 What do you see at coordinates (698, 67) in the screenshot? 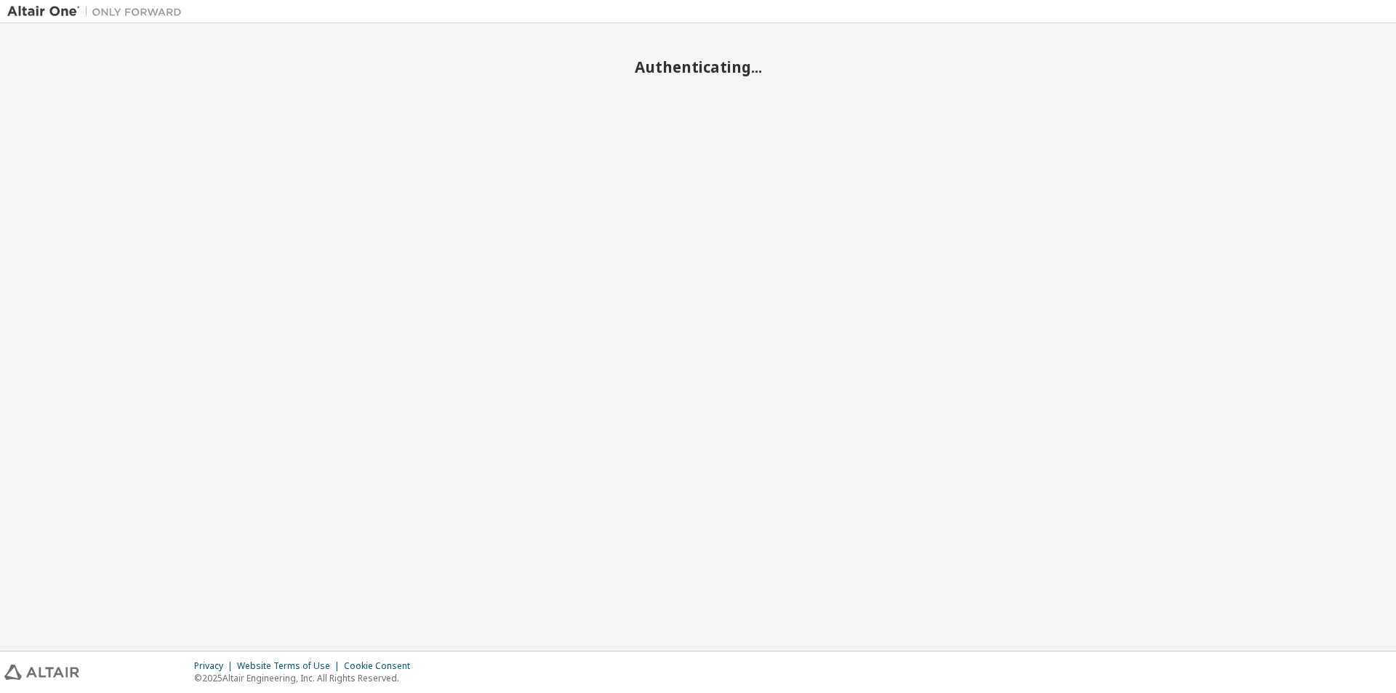
I see `h2: Authenticating...` at bounding box center [698, 67].